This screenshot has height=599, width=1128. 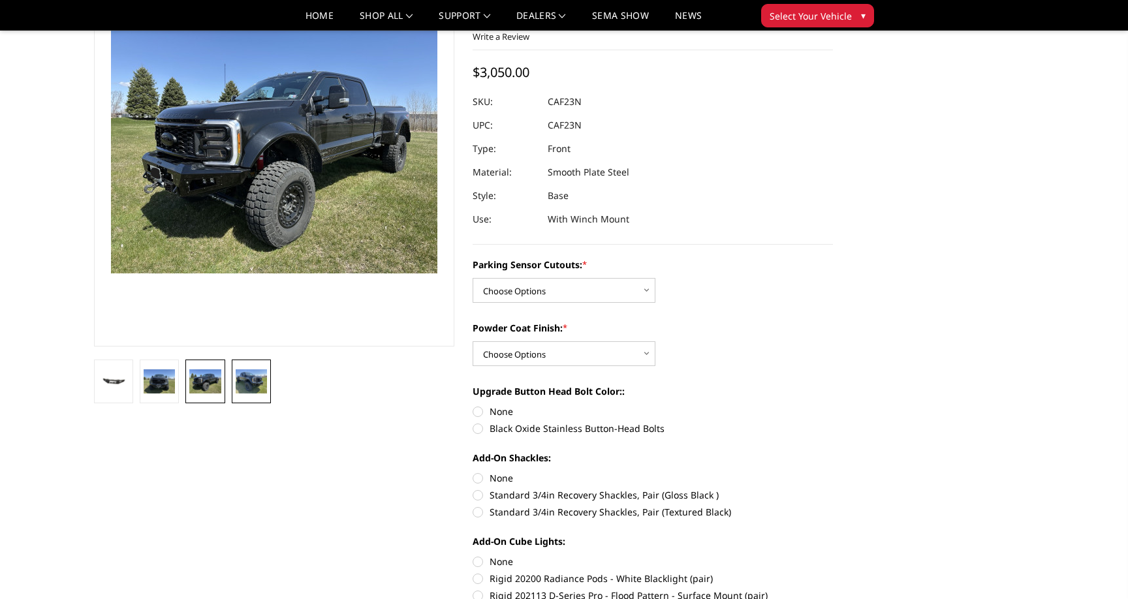 What do you see at coordinates (505, 219) in the screenshot?
I see `dt: Use:` at bounding box center [505, 219].